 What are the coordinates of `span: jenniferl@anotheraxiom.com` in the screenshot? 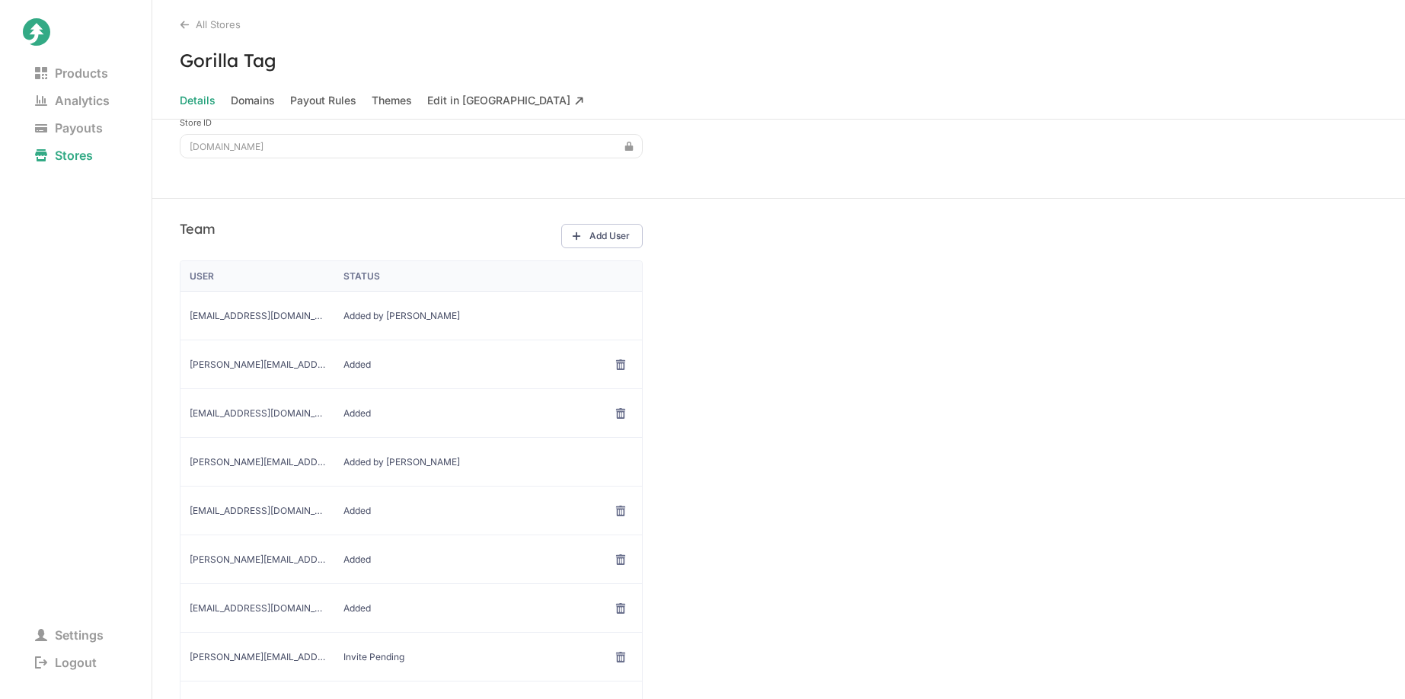 It's located at (257, 560).